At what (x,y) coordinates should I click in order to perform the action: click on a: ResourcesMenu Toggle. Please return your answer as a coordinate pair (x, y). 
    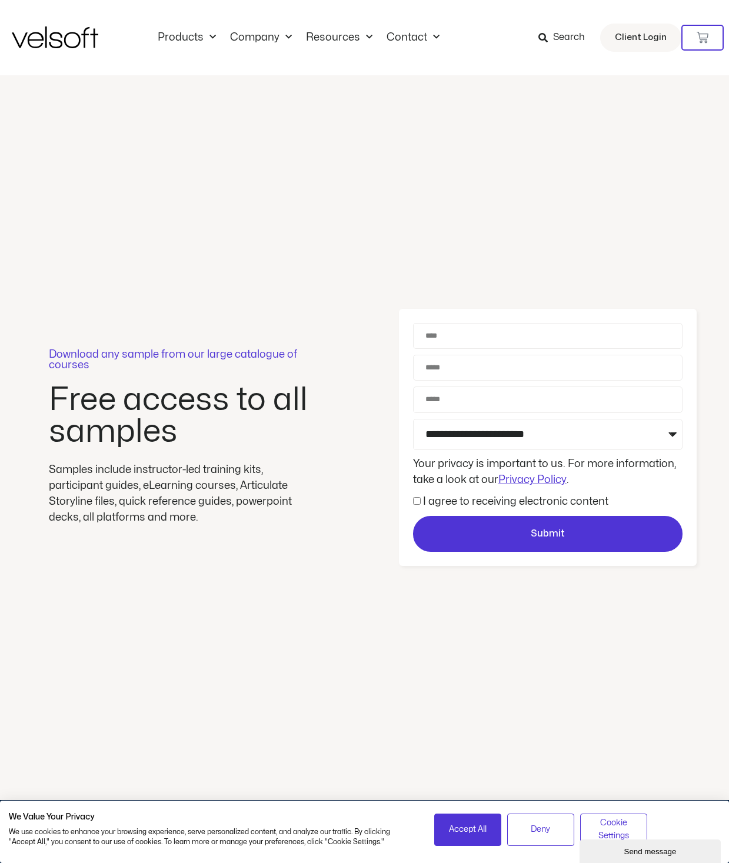
    Looking at the image, I should click on (339, 38).